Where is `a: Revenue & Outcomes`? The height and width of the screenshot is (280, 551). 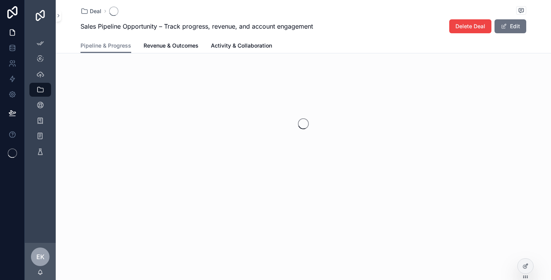
a: Revenue & Outcomes is located at coordinates (171, 46).